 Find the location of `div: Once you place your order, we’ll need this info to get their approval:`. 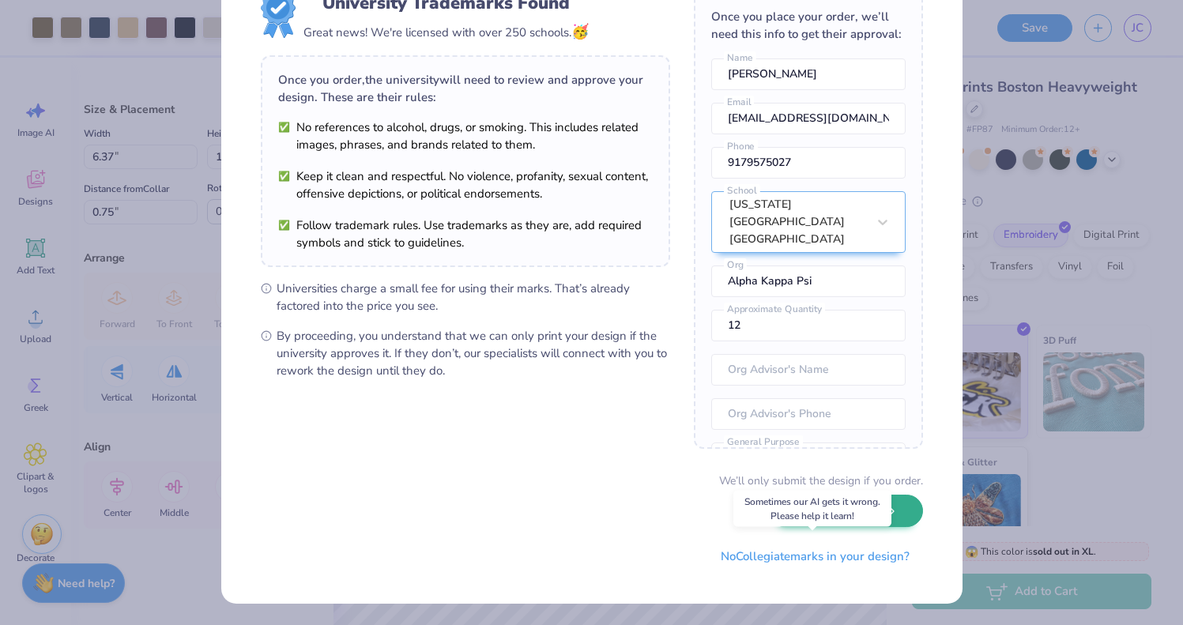

div: Once you place your order, we’ll need this info to get their approval: is located at coordinates (808, 25).